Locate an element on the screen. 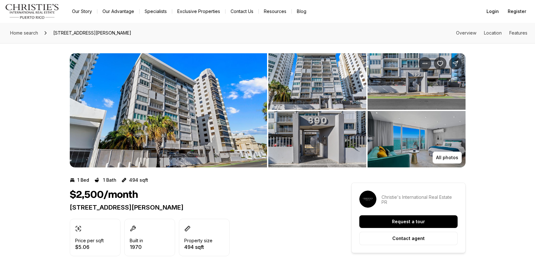  li: 1 of 7 is located at coordinates (168, 110).